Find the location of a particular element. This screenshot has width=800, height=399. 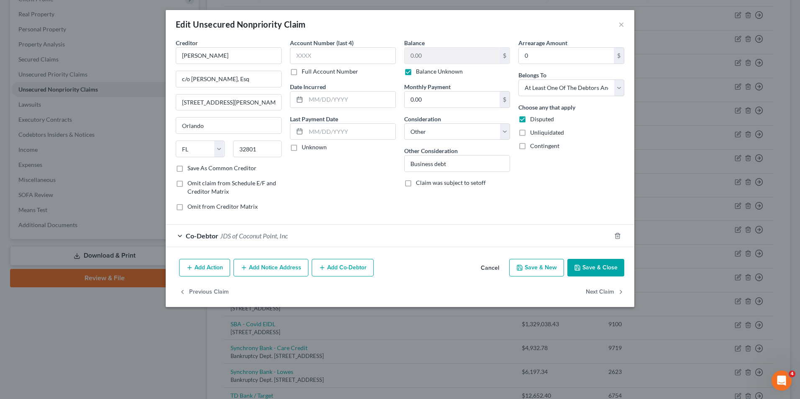

span: Unliquidated is located at coordinates (547, 132).